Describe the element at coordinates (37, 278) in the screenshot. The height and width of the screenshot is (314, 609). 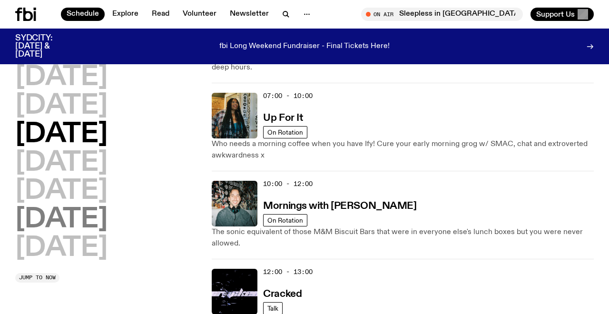
I see `button: Jump to now` at that location.